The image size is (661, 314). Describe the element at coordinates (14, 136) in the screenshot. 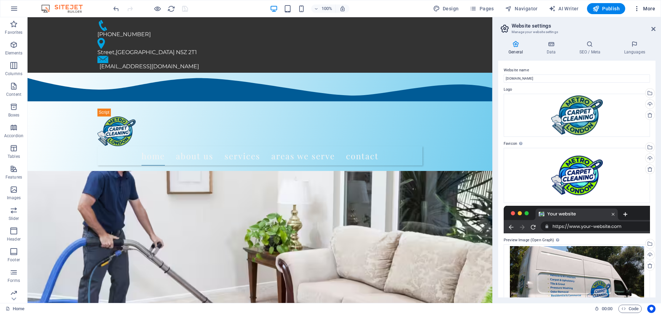

I see `p: Accordion` at that location.